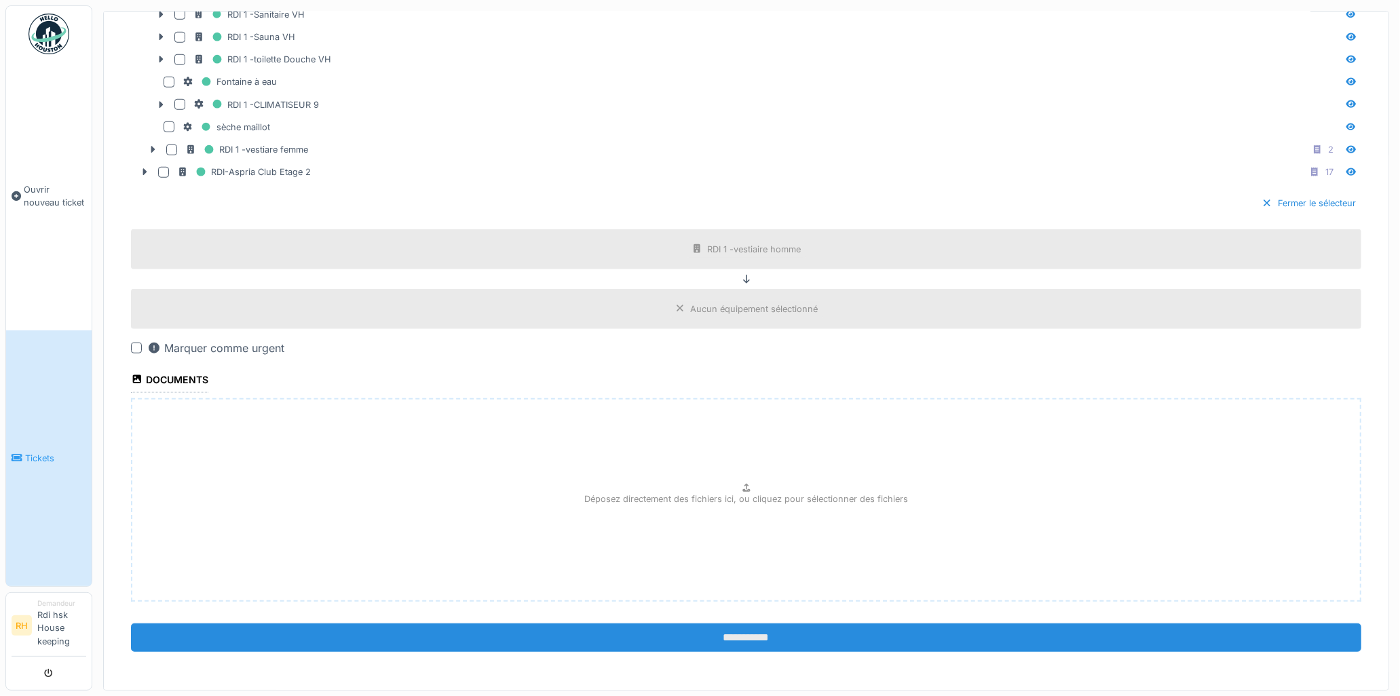 The image size is (1400, 696). Describe the element at coordinates (256, 105) in the screenshot. I see `div: RDI 1 -CLIMATISEUR 9` at that location.